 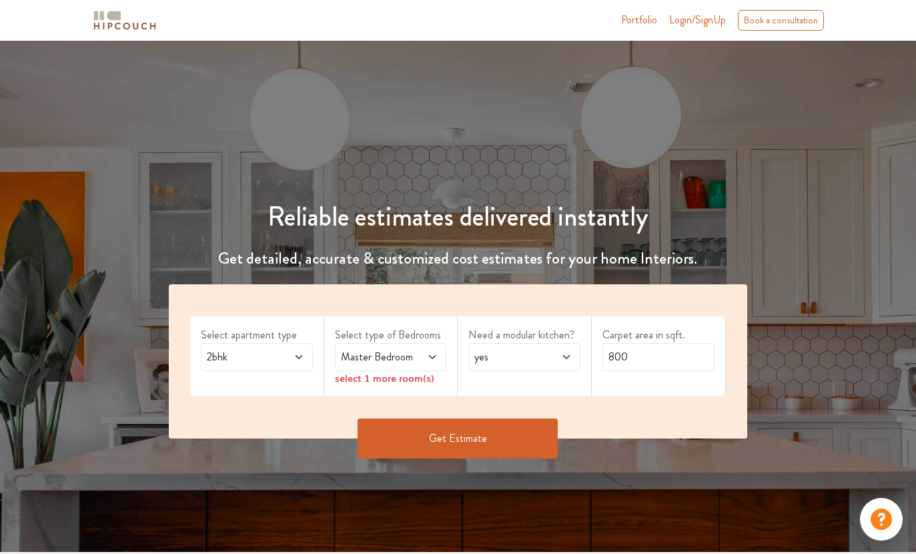 What do you see at coordinates (659, 335) in the screenshot?
I see `label: Carpet area in sqft.` at bounding box center [659, 335].